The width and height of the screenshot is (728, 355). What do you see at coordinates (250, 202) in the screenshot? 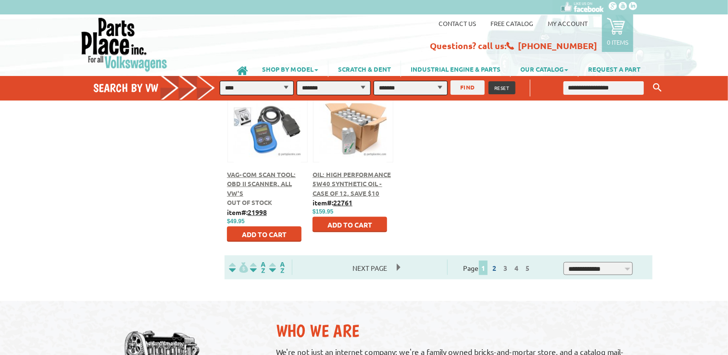
I see `span: Out of stock` at bounding box center [250, 202].